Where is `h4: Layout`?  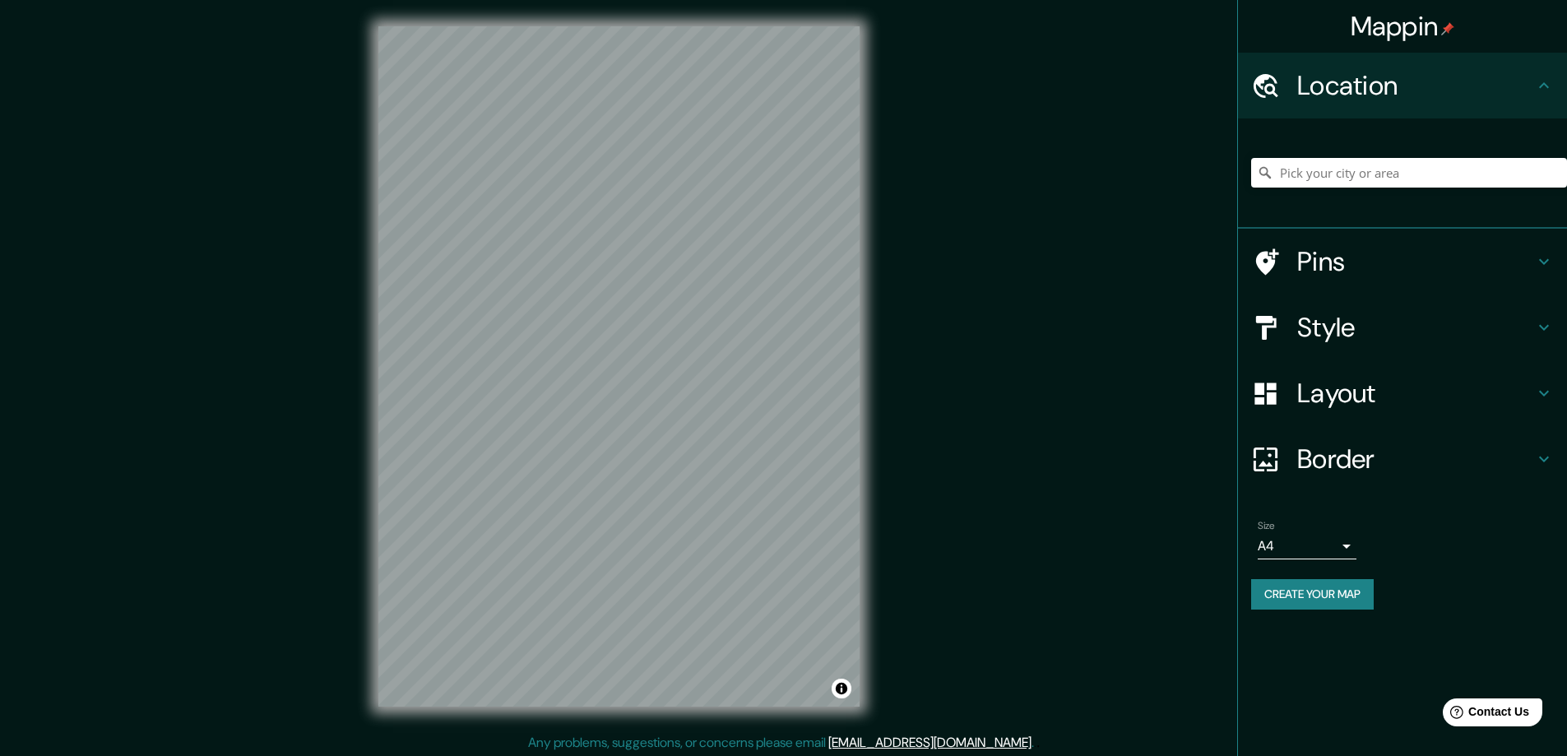
h4: Layout is located at coordinates (1416, 393).